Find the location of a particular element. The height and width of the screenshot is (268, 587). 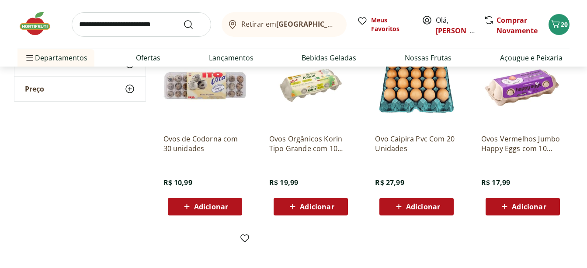

button: Submit Search is located at coordinates (194, 24).